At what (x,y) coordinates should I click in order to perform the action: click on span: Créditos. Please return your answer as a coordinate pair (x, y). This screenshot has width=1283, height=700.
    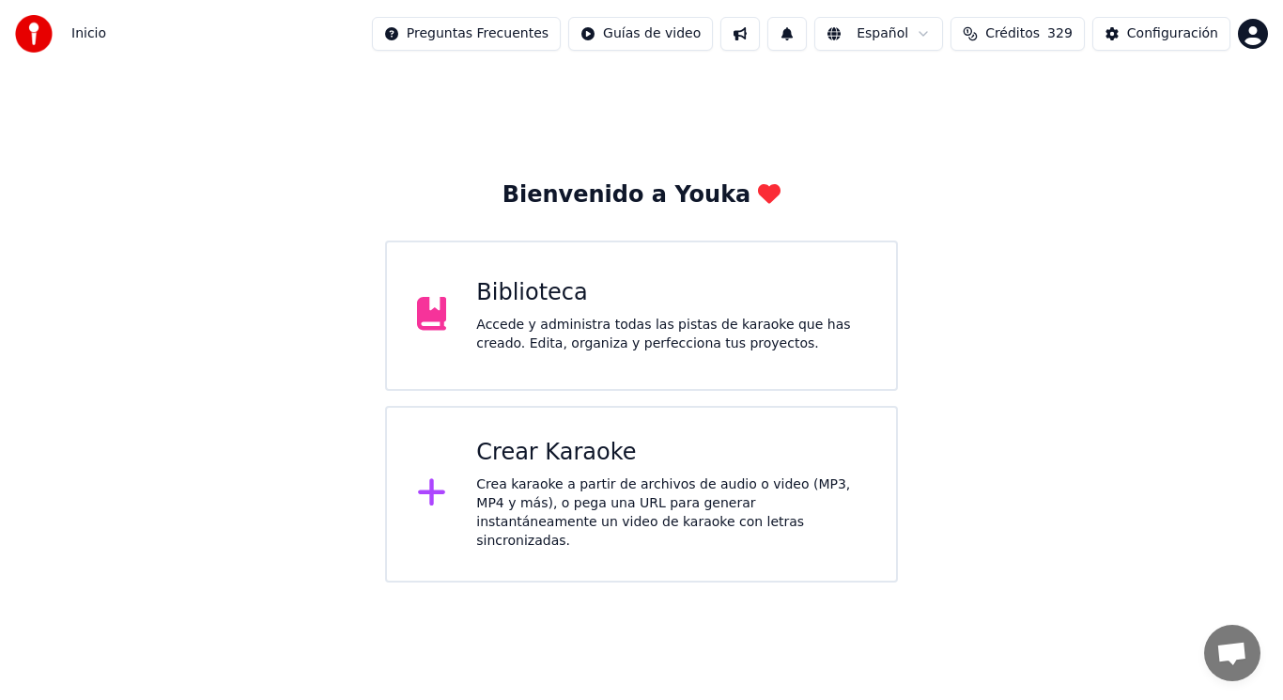
    Looking at the image, I should click on (1012, 34).